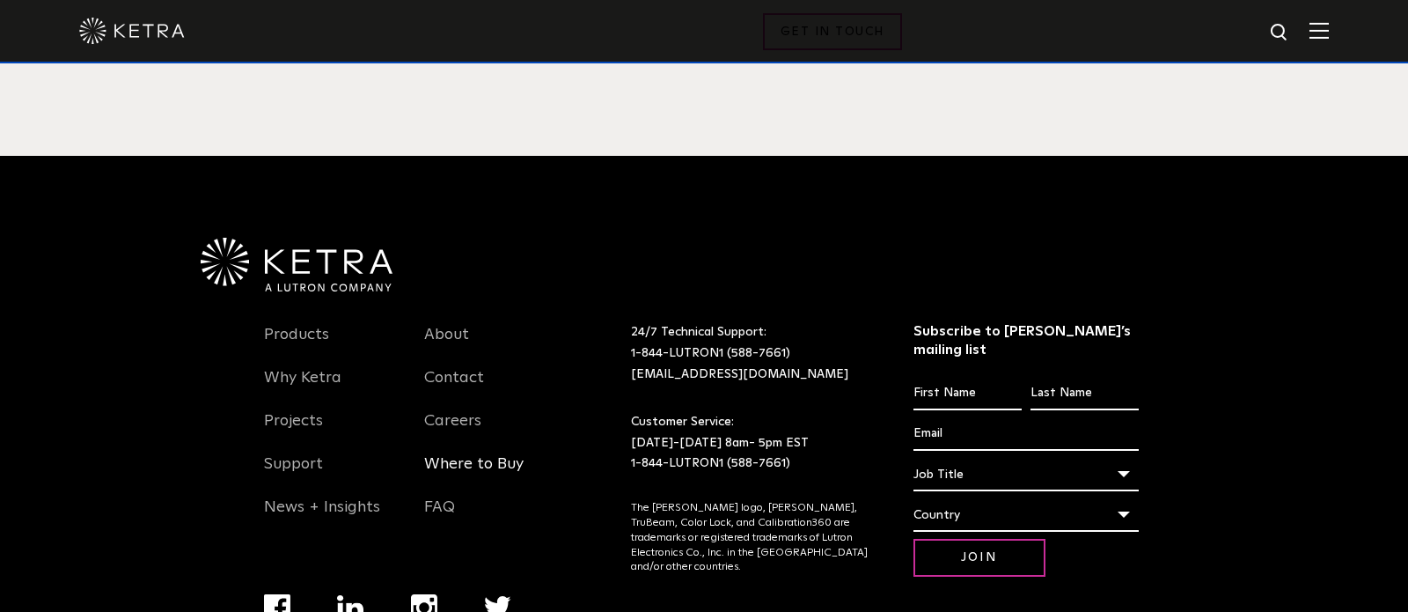 This screenshot has height=612, width=1408. Describe the element at coordinates (1280, 33) in the screenshot. I see `img: search icon` at that location.